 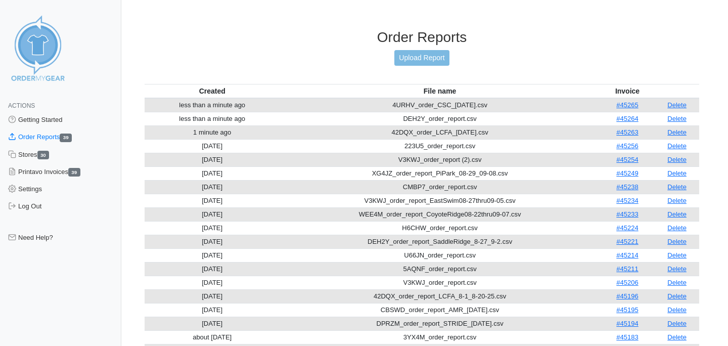 What do you see at coordinates (439, 146) in the screenshot?
I see `td: 223U5_order_report.csv` at bounding box center [439, 146].